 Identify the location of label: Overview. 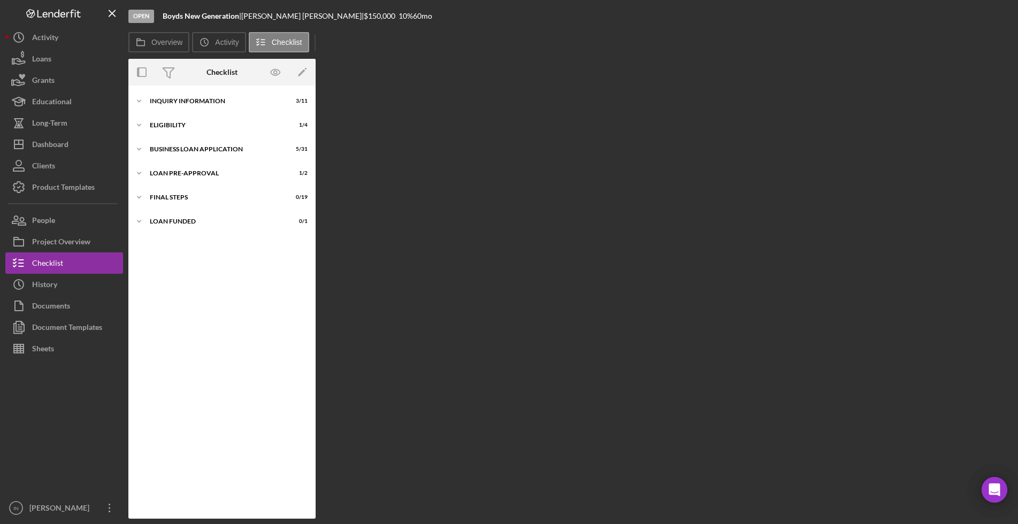
(167, 42).